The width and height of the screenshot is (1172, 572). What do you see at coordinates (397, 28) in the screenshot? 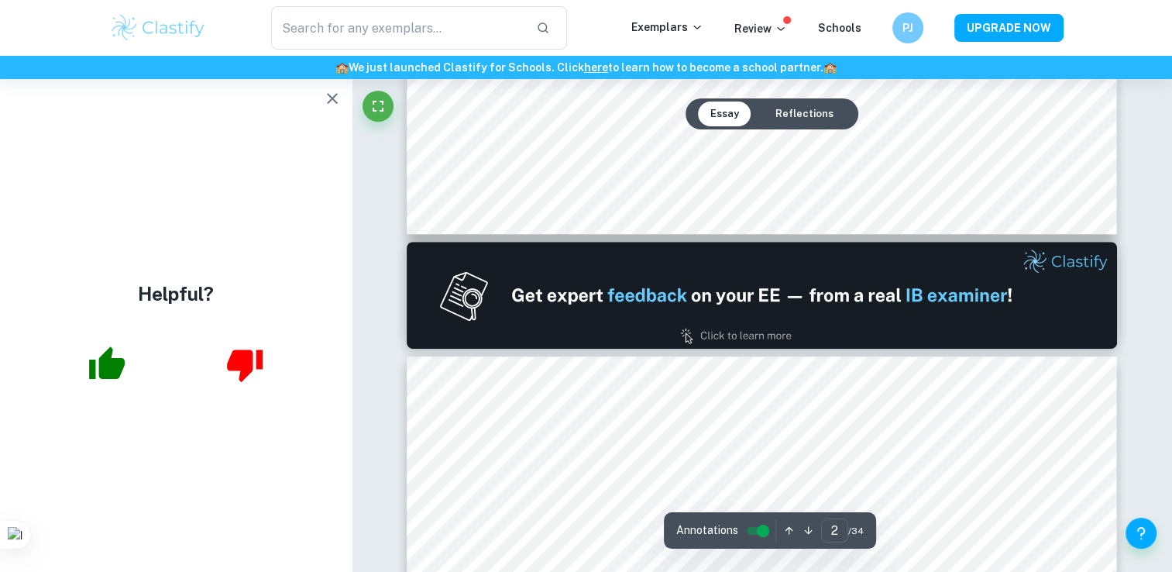
I see `input: Search for any exemplars...` at bounding box center [397, 28].